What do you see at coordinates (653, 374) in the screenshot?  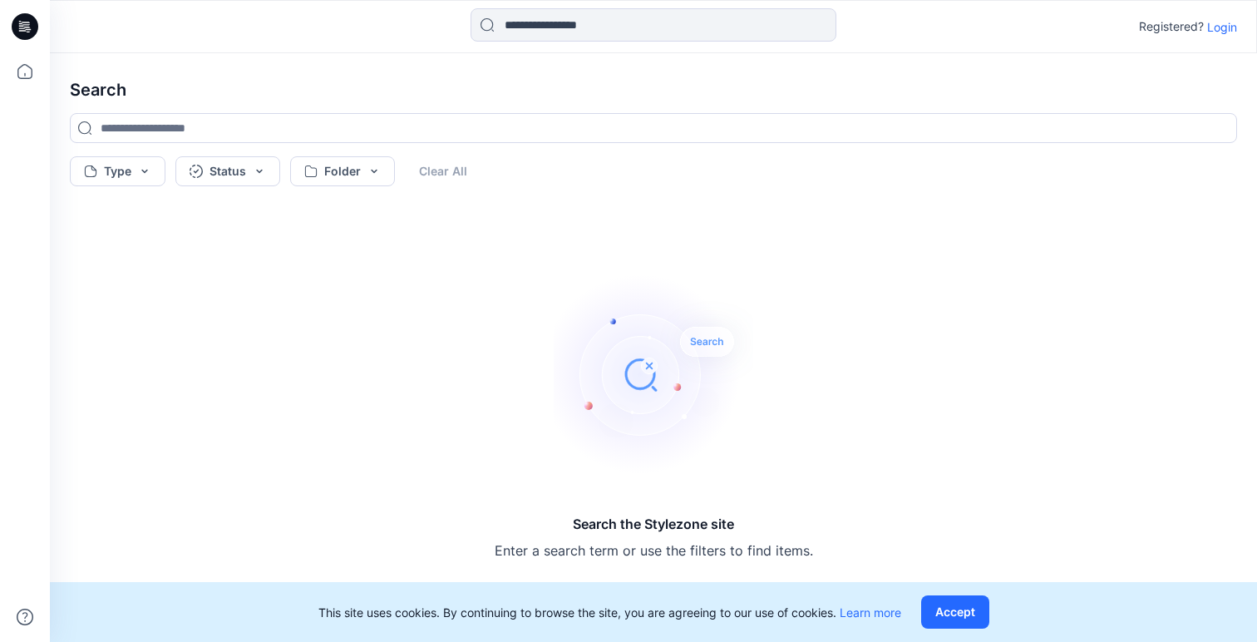 I see `img: Search the Stylezone site` at bounding box center [653, 374].